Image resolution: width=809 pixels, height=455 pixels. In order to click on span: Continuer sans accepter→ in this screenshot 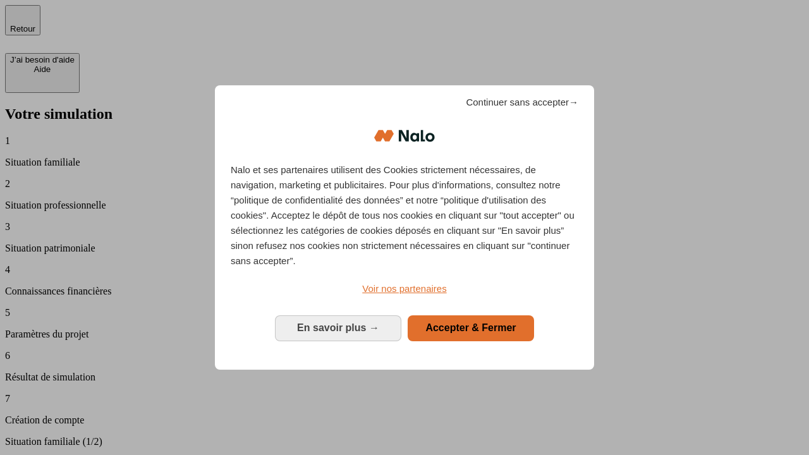, I will do `click(522, 102)`.